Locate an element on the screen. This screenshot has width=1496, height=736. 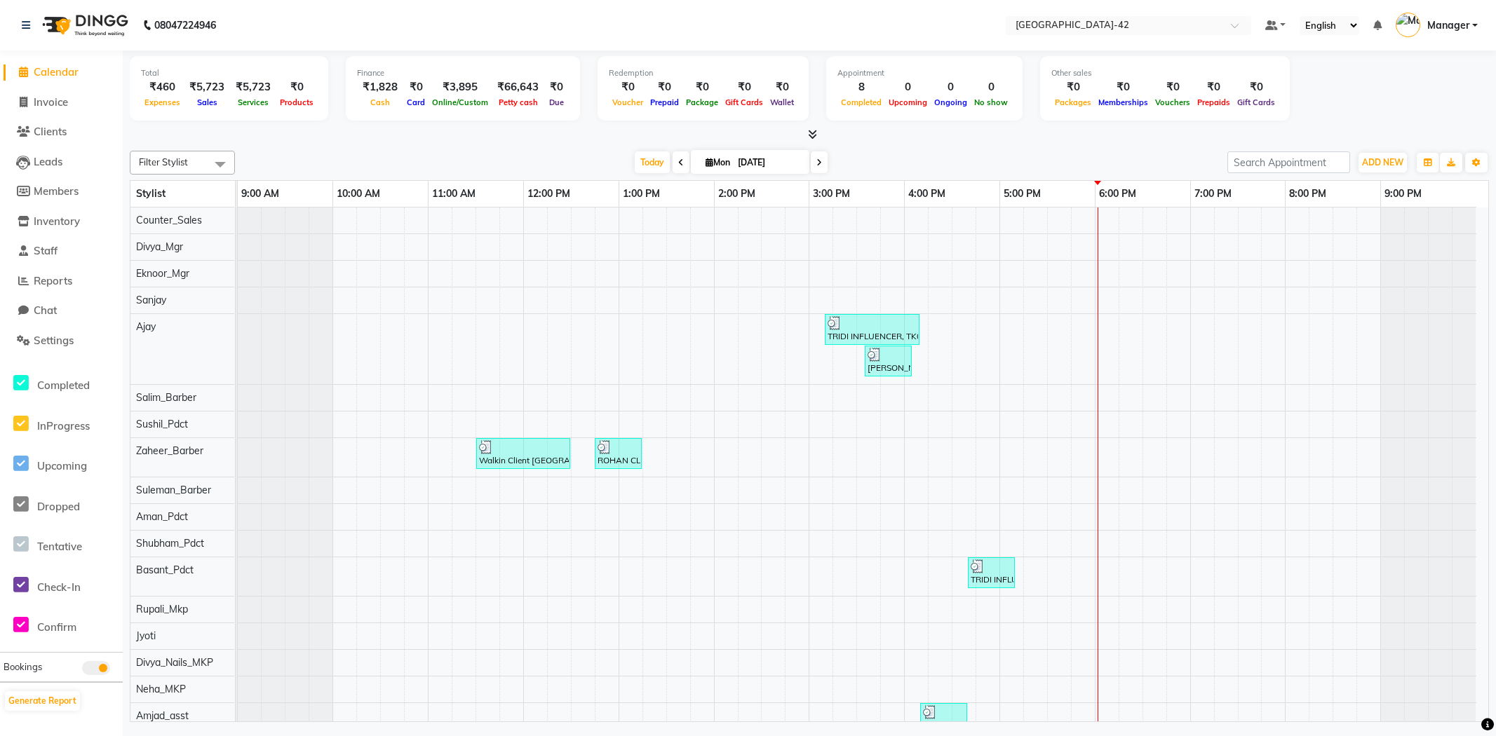
span: Leads is located at coordinates (48, 161).